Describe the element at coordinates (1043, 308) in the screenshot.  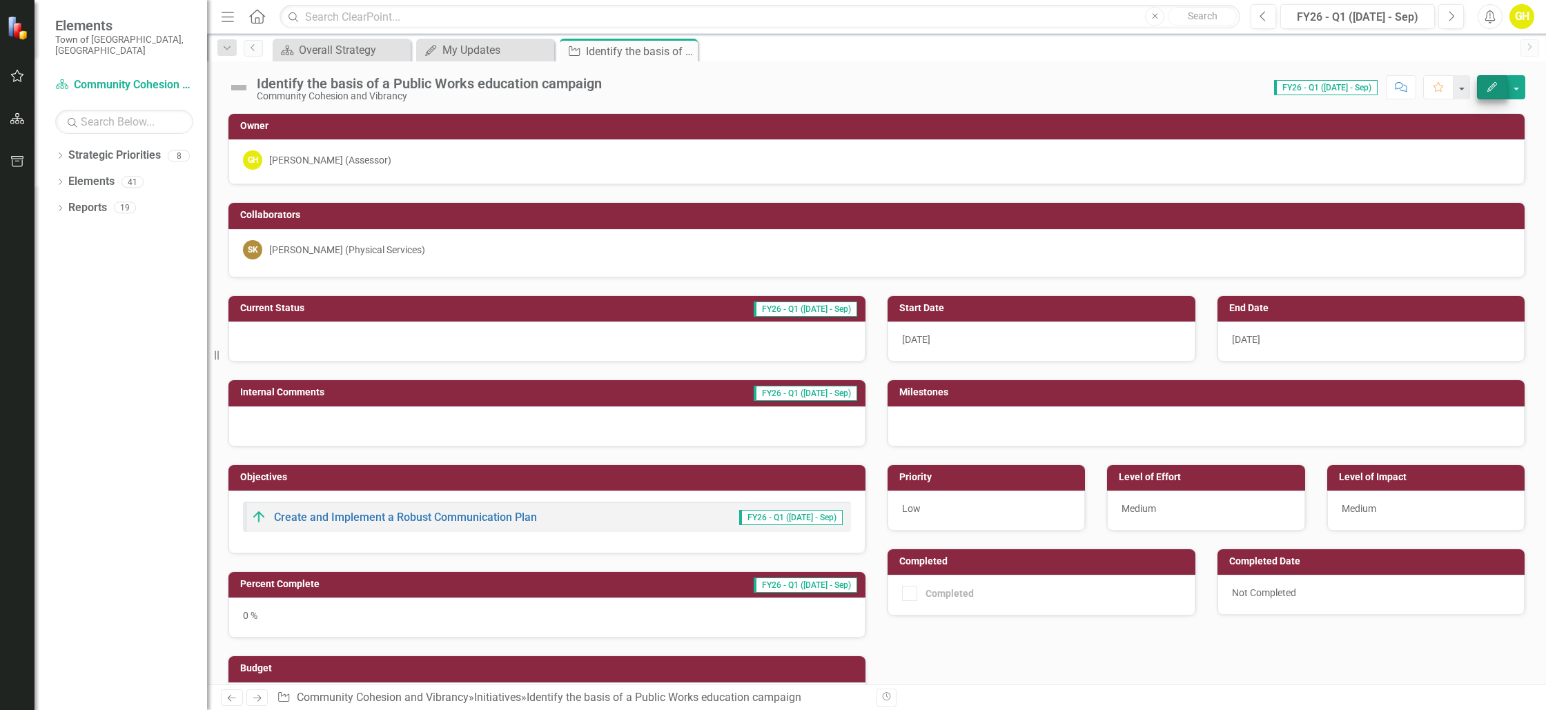
I see `h3: Start Date` at that location.